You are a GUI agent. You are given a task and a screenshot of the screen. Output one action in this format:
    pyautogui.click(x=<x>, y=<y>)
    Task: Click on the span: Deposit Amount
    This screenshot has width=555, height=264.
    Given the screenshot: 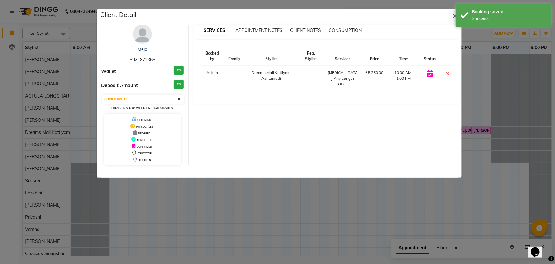 What is the action you would take?
    pyautogui.click(x=120, y=85)
    